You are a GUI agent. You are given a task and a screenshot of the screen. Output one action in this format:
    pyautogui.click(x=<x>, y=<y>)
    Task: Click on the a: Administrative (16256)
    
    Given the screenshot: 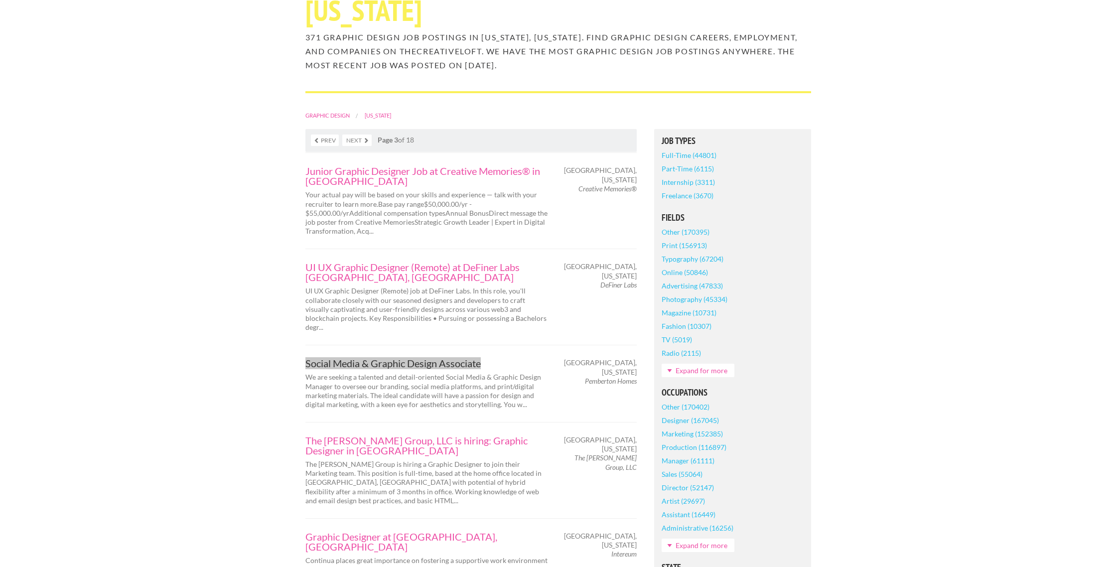 What is the action you would take?
    pyautogui.click(x=697, y=528)
    